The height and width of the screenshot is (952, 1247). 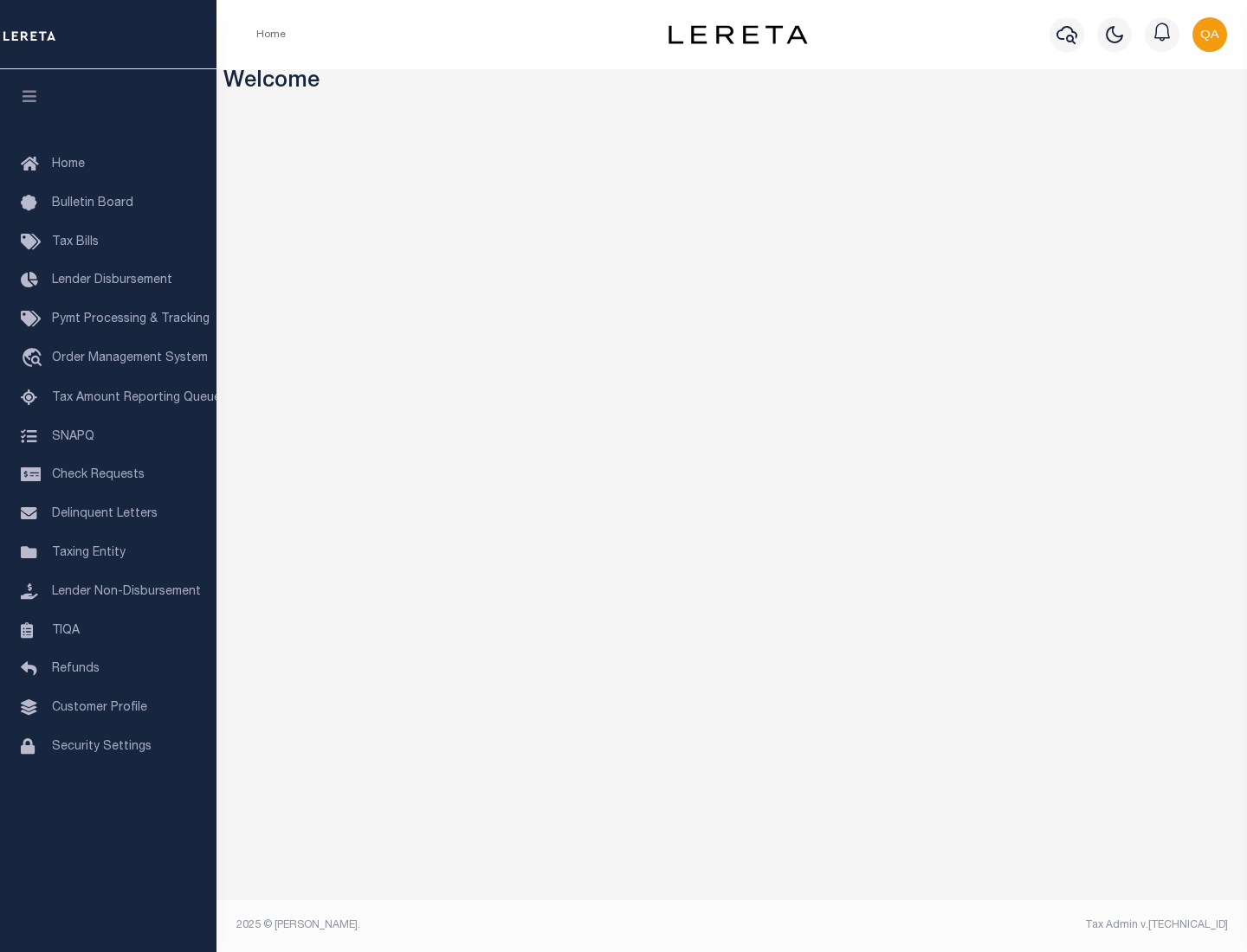 I want to click on span: Order Management System, so click(x=130, y=358).